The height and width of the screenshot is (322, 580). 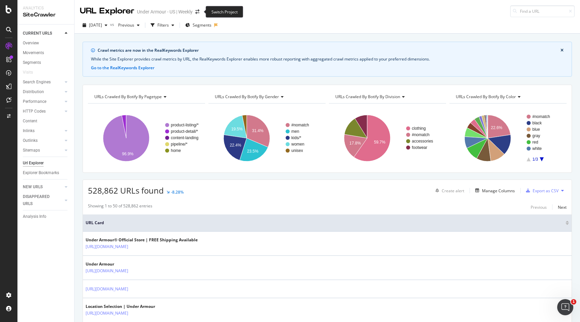 What do you see at coordinates (163, 25) in the screenshot?
I see `div: Filters` at bounding box center [163, 25].